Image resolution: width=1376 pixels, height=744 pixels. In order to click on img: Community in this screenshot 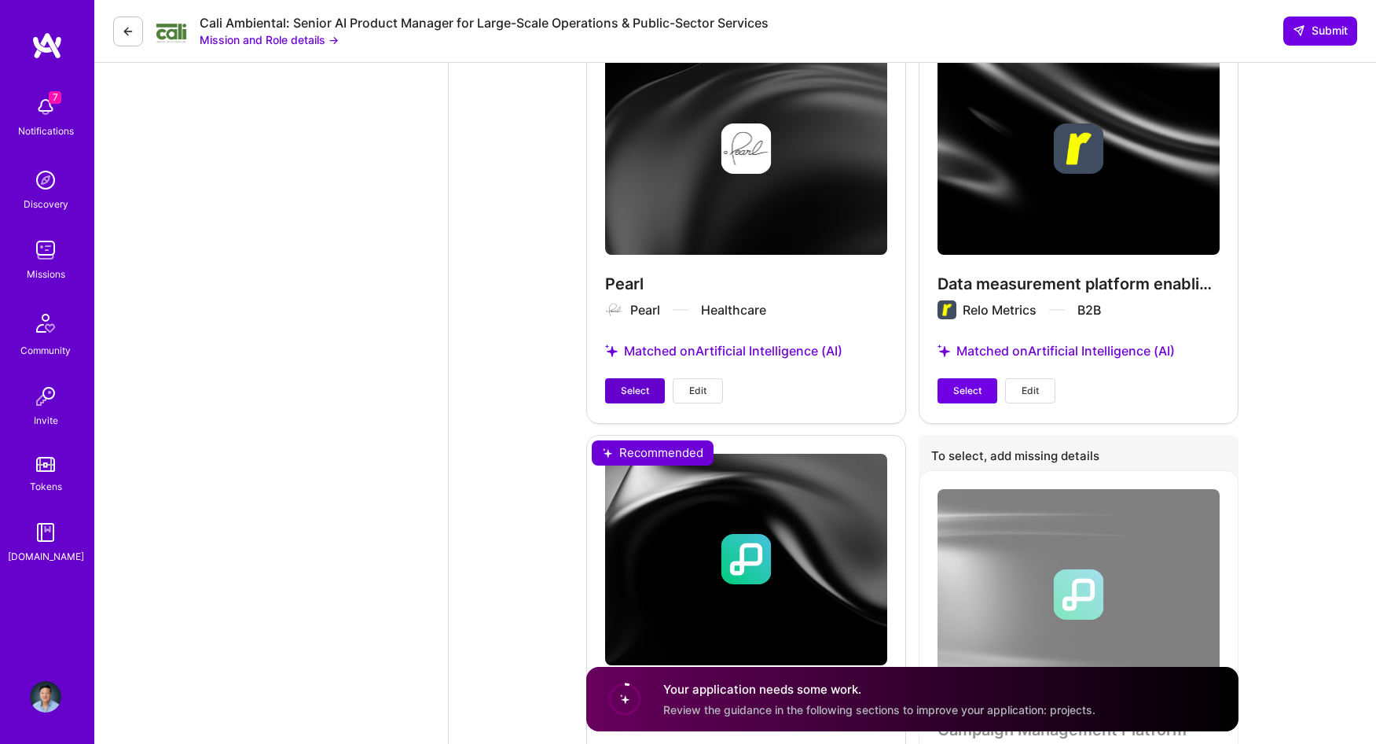, I will do `click(46, 323)`.